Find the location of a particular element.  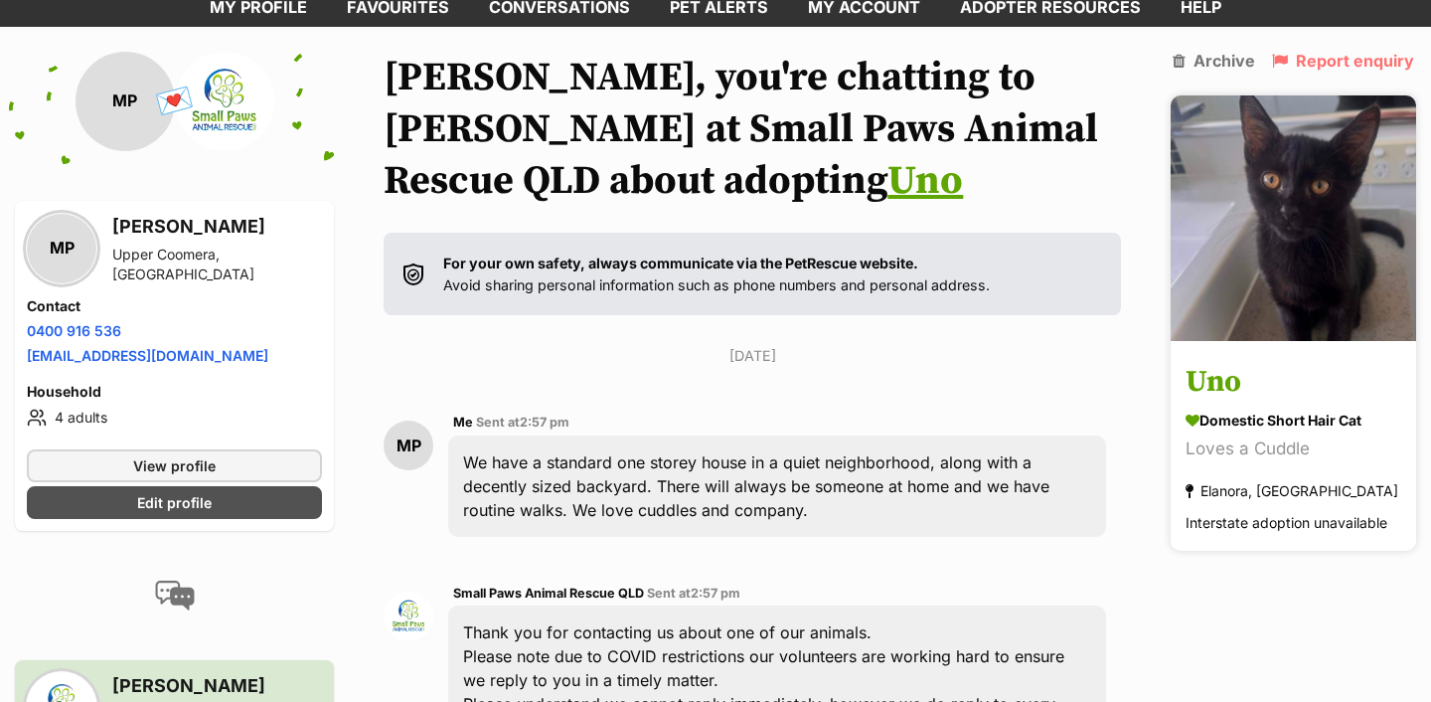

p: Avoid sharing personal information such as phone numbers and personal address. is located at coordinates (716, 273).